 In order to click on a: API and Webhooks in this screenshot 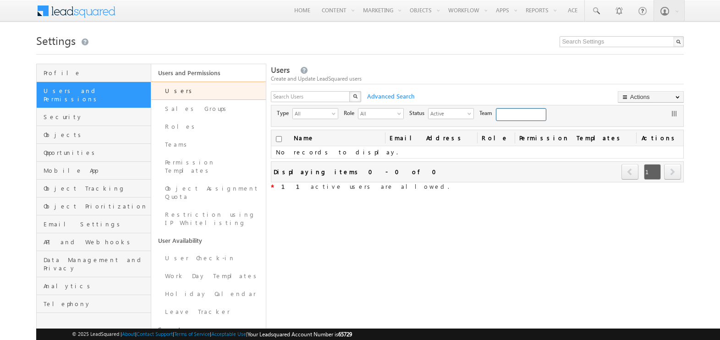, I will do `click(94, 242)`.